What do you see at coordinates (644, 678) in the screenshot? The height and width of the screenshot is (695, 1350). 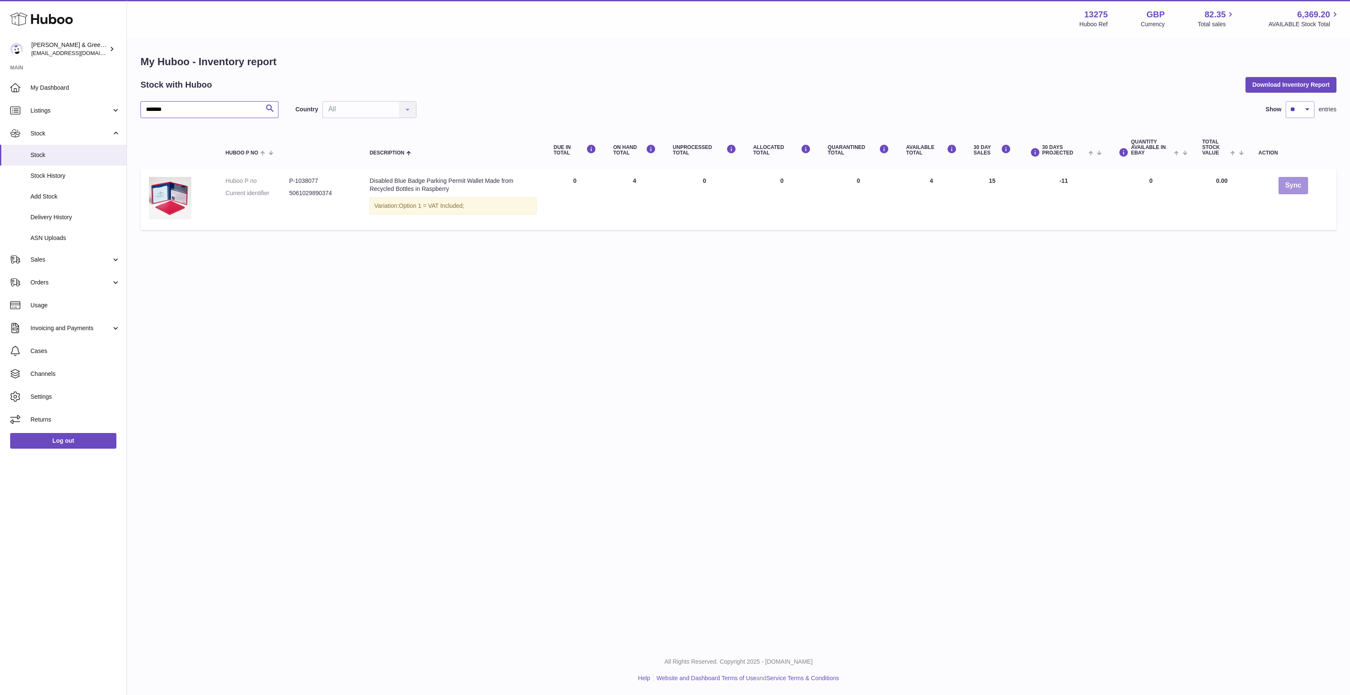 I see `a: Help` at bounding box center [644, 678].